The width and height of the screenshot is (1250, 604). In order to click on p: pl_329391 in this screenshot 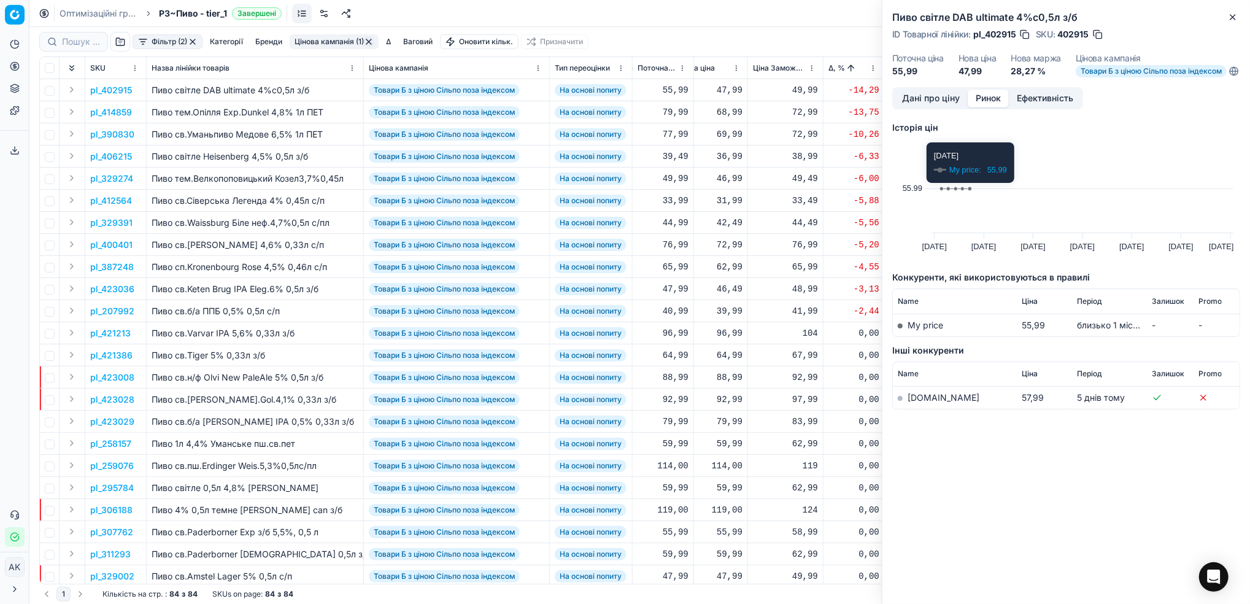, I will do `click(111, 223)`.